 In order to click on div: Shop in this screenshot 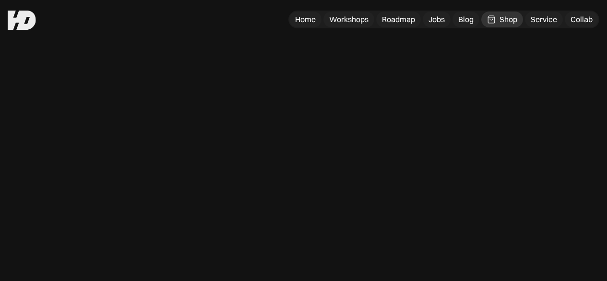, I will do `click(508, 19)`.